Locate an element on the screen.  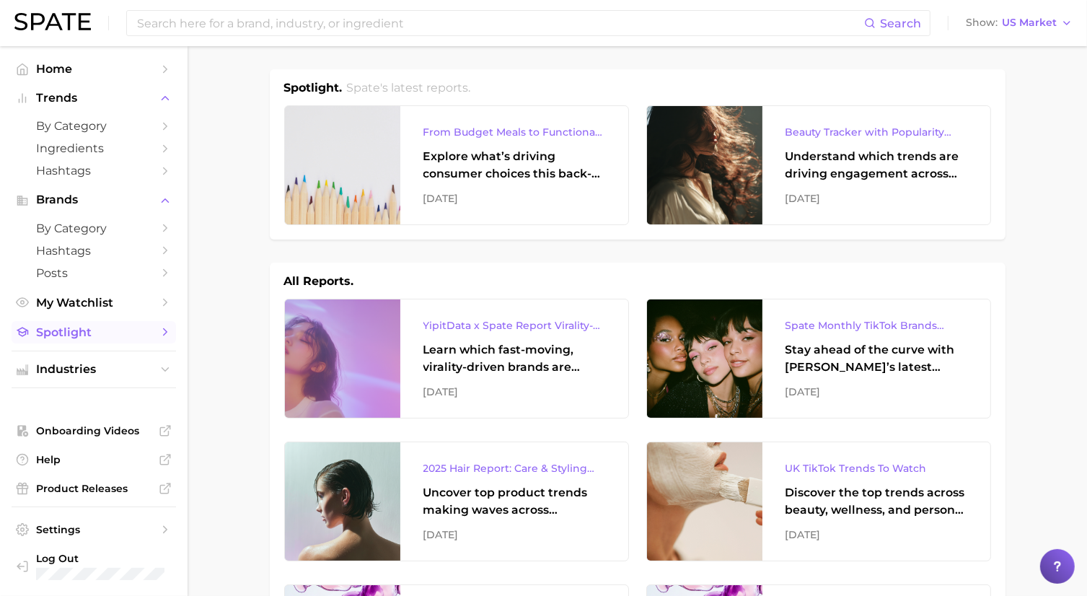
button: ShowUS Market is located at coordinates (1020, 23).